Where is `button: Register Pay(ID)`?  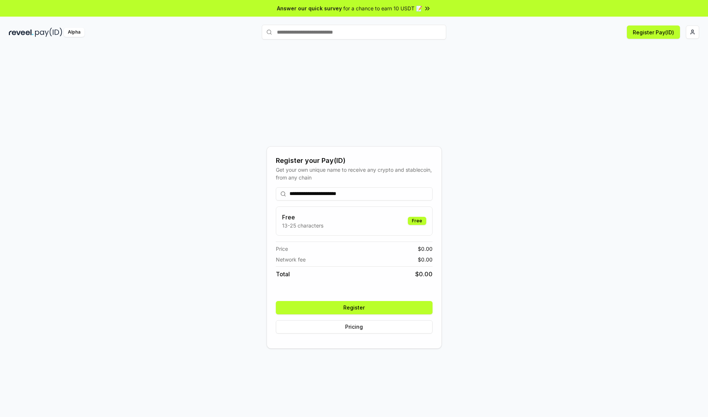
button: Register Pay(ID) is located at coordinates (654, 32).